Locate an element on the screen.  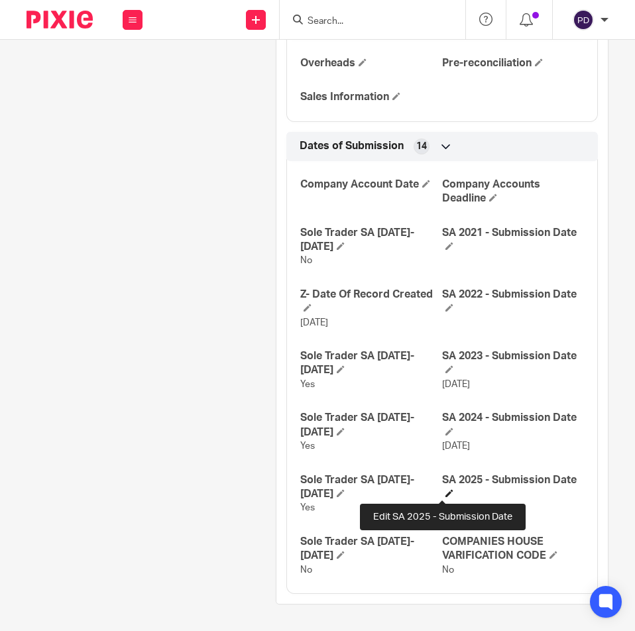
h4: Sales Information is located at coordinates (371, 97).